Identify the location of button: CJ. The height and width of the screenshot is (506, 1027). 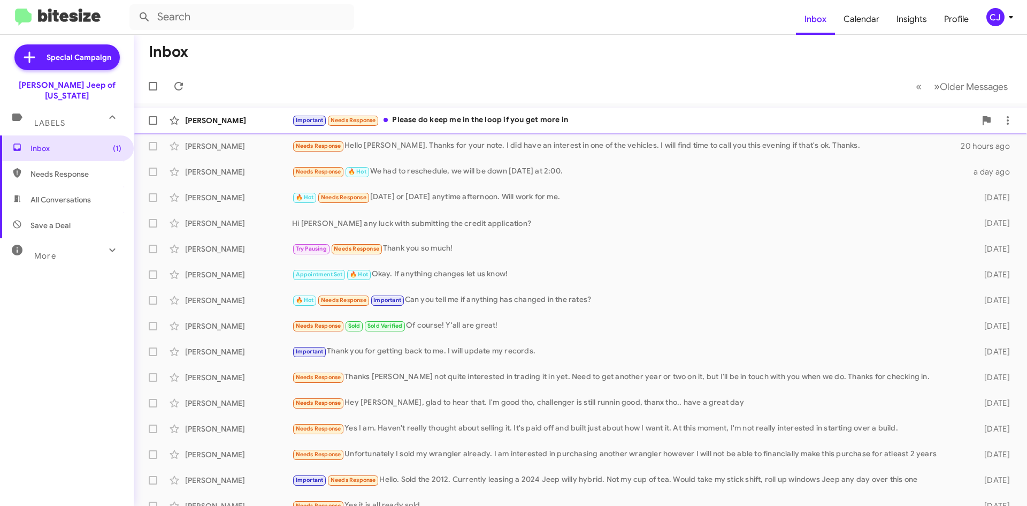
(996, 17).